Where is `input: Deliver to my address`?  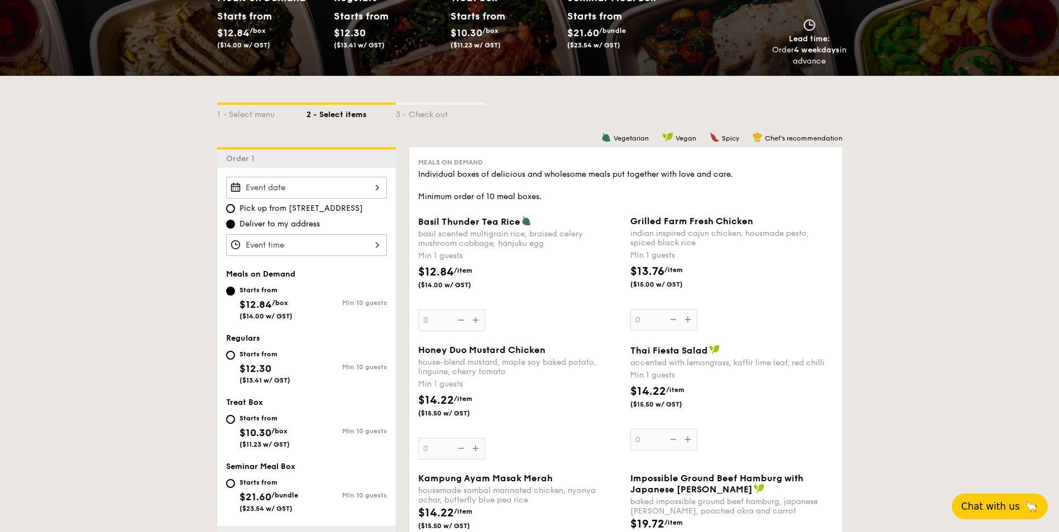
input: Deliver to my address is located at coordinates (230, 224).